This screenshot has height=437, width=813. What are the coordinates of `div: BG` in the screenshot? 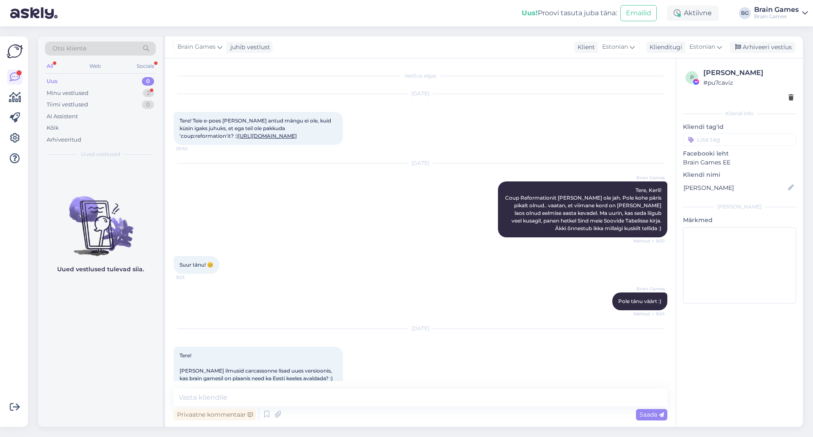 It's located at (745, 13).